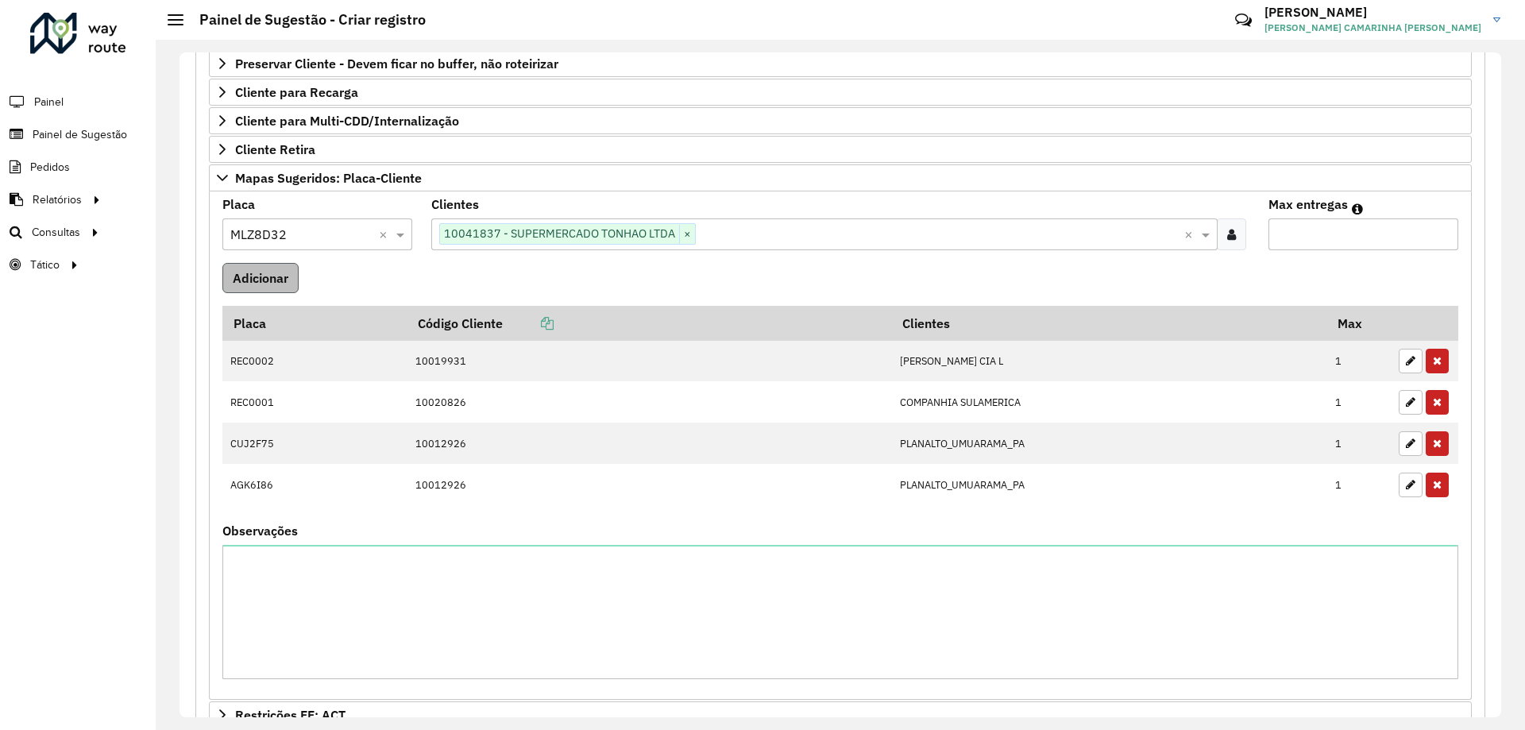 The image size is (1525, 730). What do you see at coordinates (528, 323) in the screenshot?
I see `a: Copiar` at bounding box center [528, 323].